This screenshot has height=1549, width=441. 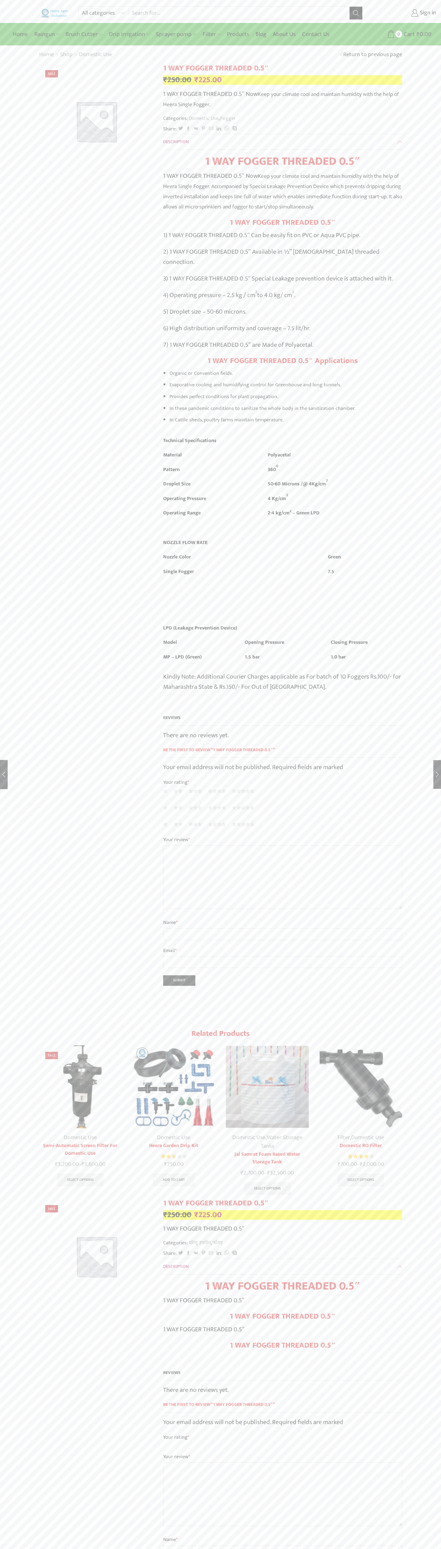 I want to click on strong: Green, so click(x=334, y=557).